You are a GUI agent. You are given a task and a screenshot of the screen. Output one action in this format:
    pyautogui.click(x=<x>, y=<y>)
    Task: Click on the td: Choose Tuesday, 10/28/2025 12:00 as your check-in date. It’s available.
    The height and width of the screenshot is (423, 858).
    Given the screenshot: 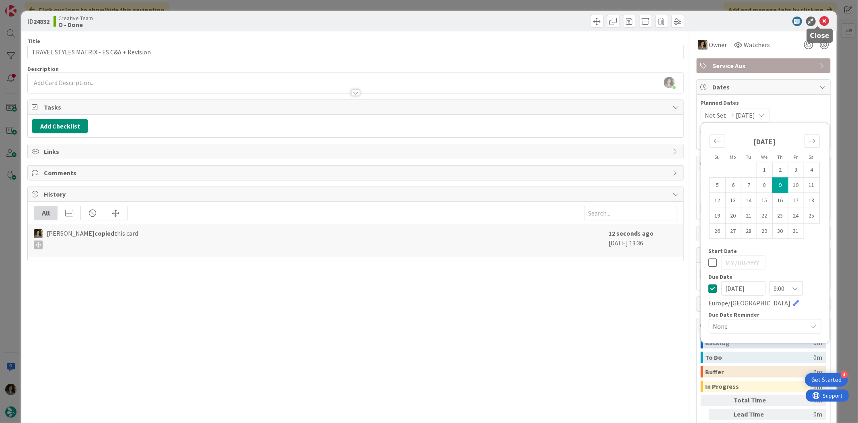 What is the action you would take?
    pyautogui.click(x=749, y=231)
    